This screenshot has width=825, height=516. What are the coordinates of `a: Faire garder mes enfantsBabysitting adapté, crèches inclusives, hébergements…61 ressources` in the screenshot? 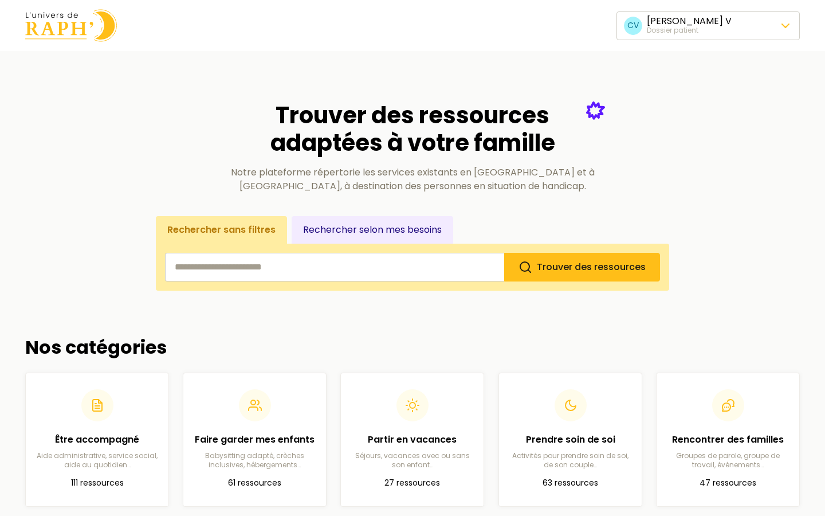 It's located at (254, 439).